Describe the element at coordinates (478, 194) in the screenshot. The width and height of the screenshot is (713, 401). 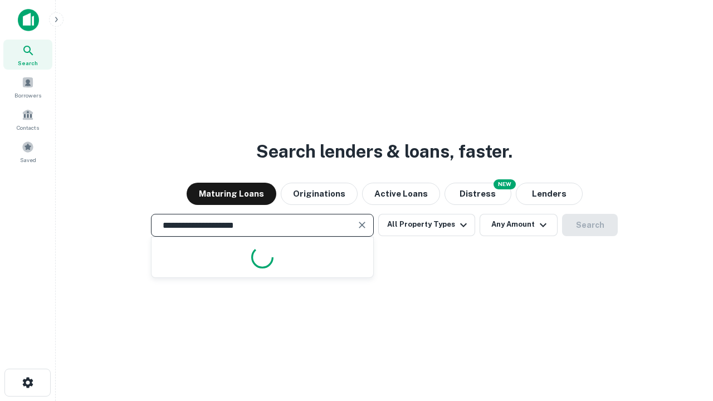
I see `button: Search distressed loans with lien and other non-mortgage details.` at that location.